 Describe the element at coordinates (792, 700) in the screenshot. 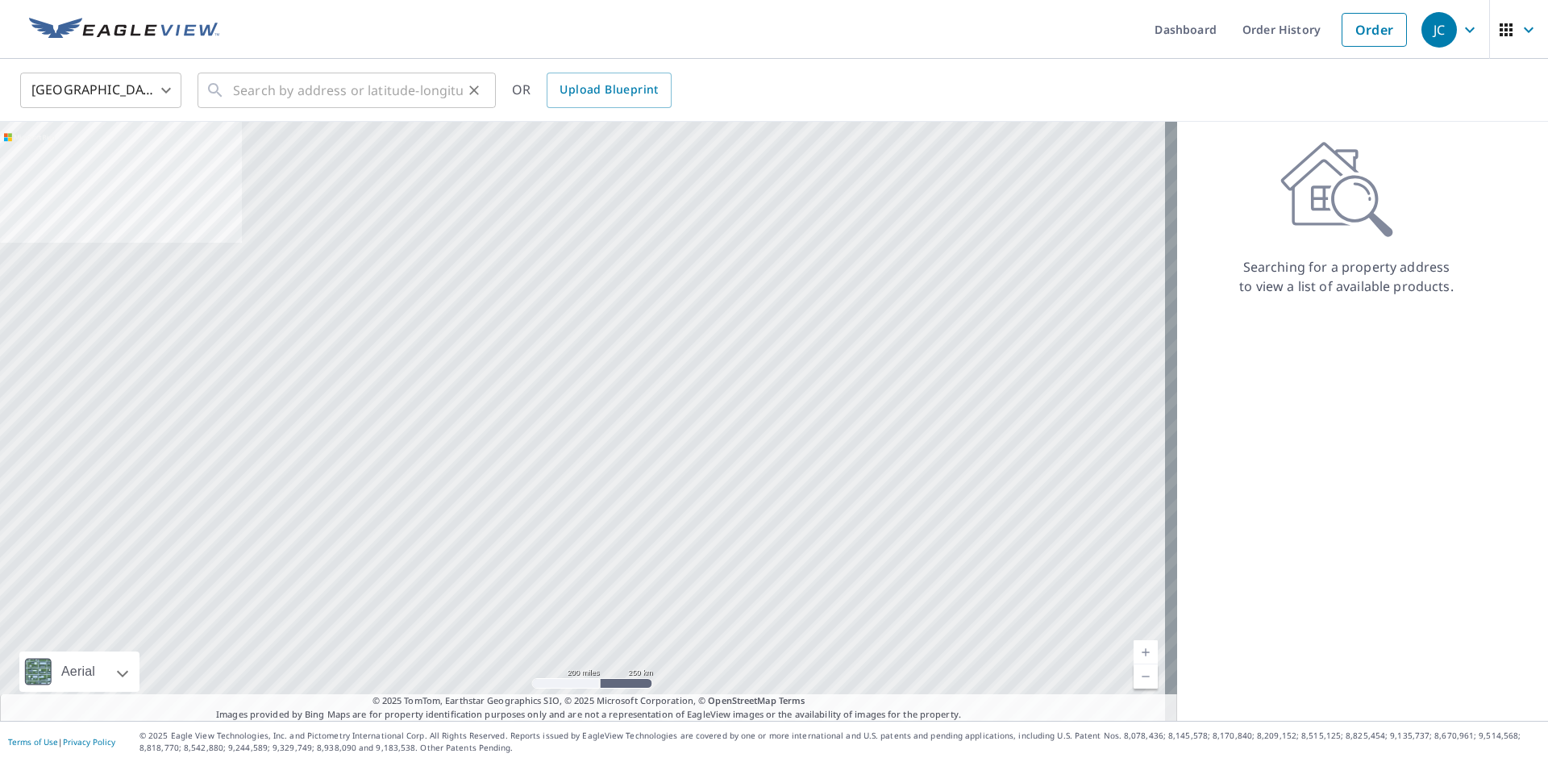

I see `a: Terms` at that location.